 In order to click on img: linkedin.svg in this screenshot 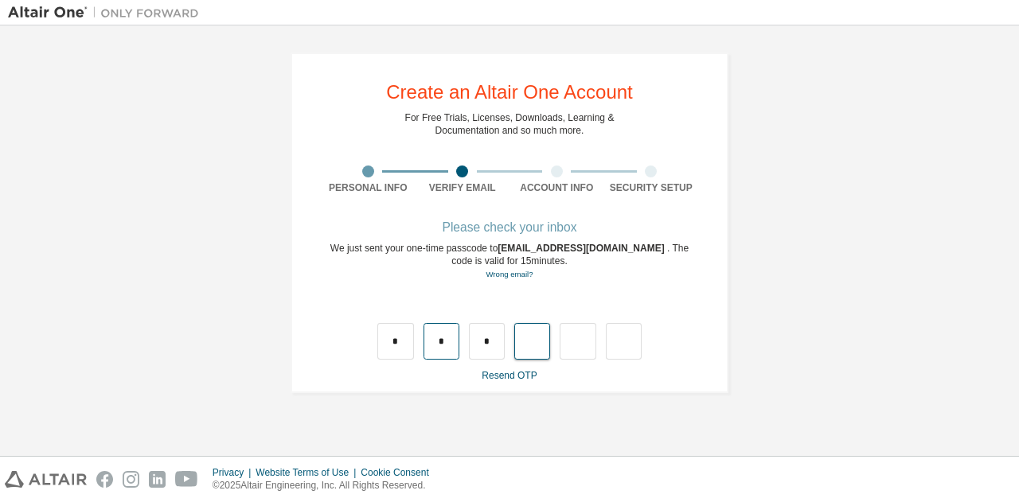, I will do `click(157, 479)`.